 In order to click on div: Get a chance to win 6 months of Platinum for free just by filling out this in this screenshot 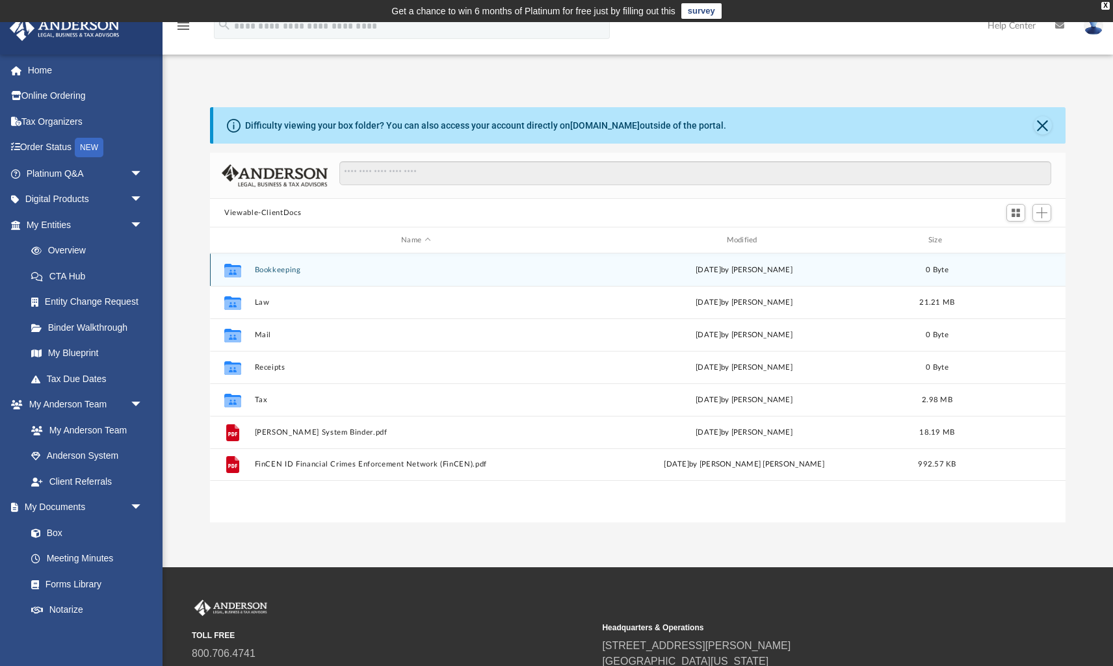, I will do `click(533, 11)`.